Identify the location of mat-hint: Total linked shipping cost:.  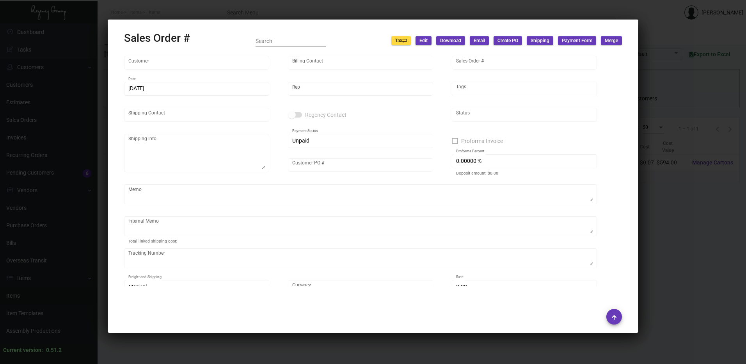
(153, 241).